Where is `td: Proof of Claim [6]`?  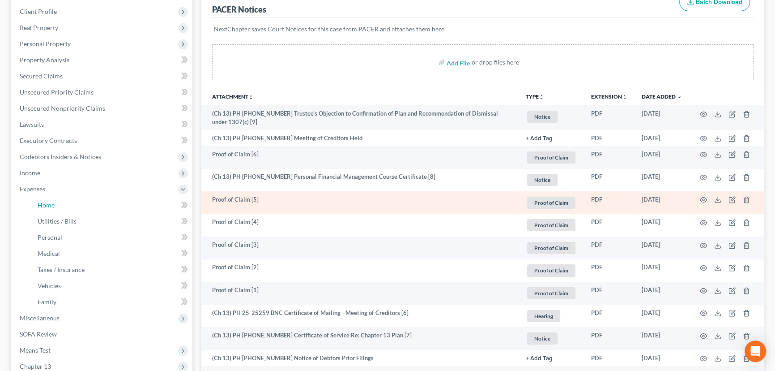 td: Proof of Claim [6] is located at coordinates (360, 157).